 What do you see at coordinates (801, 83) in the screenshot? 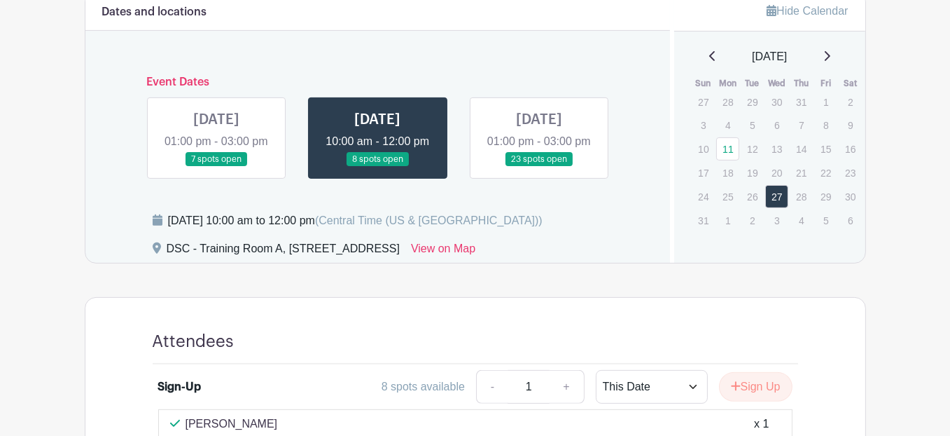
I see `th: Thu` at bounding box center [801, 83].